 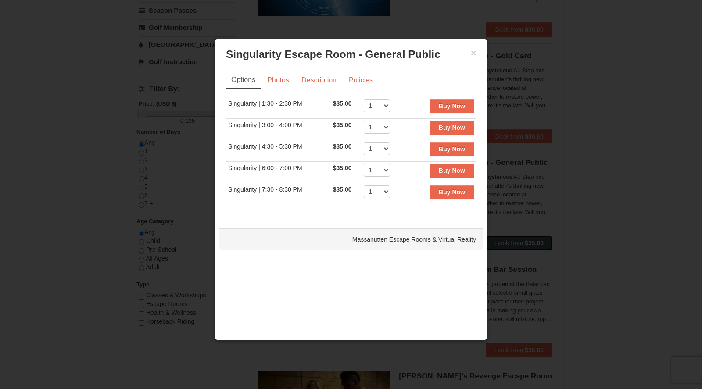 What do you see at coordinates (361, 80) in the screenshot?
I see `a: Policies` at bounding box center [361, 80].